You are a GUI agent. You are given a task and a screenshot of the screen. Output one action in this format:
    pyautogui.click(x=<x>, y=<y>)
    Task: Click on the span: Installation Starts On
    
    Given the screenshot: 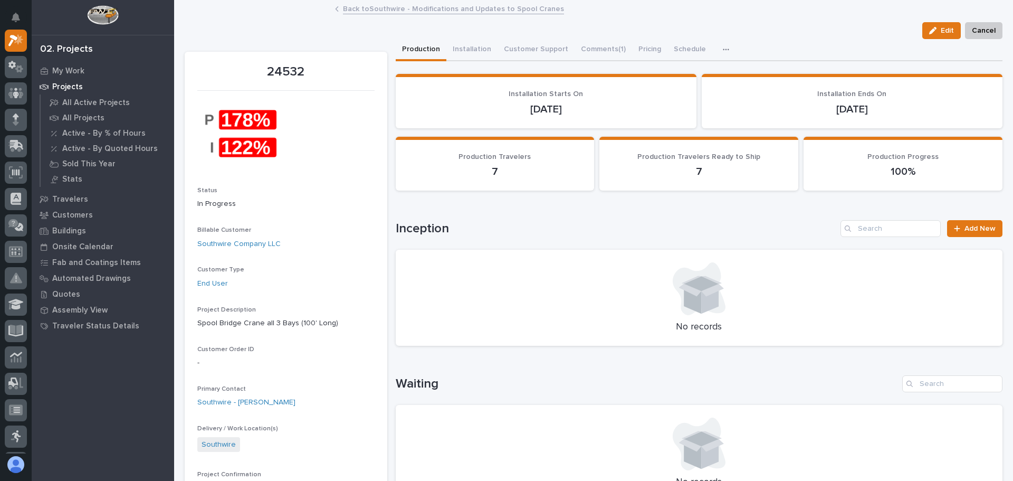 What is the action you would take?
    pyautogui.click(x=546, y=94)
    